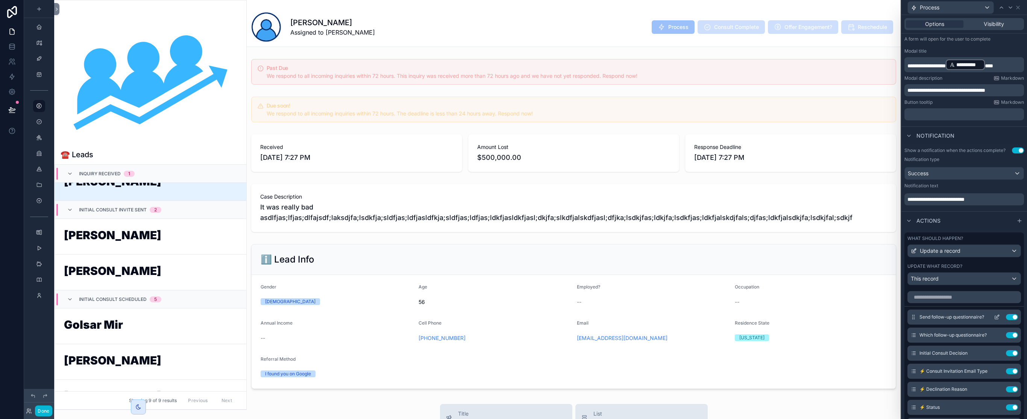  Describe the element at coordinates (936, 239) in the screenshot. I see `label: What should happen?` at that location.